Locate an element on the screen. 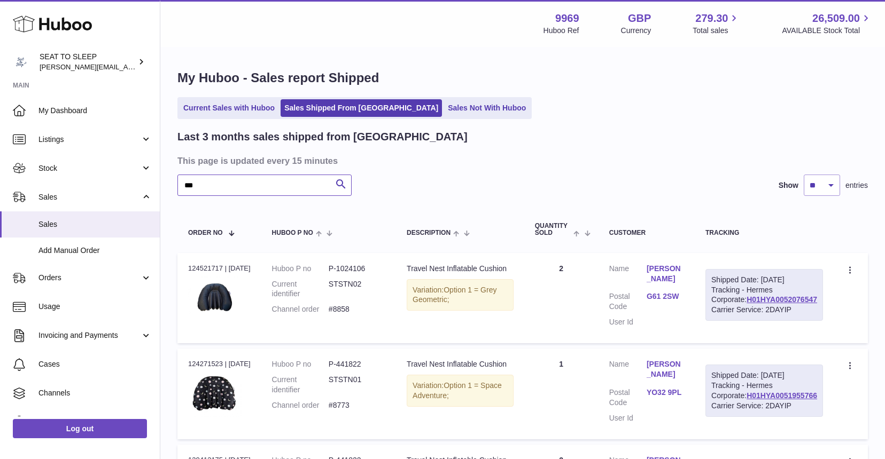 The width and height of the screenshot is (885, 459). span: Quantity Sold is located at coordinates (553, 230).